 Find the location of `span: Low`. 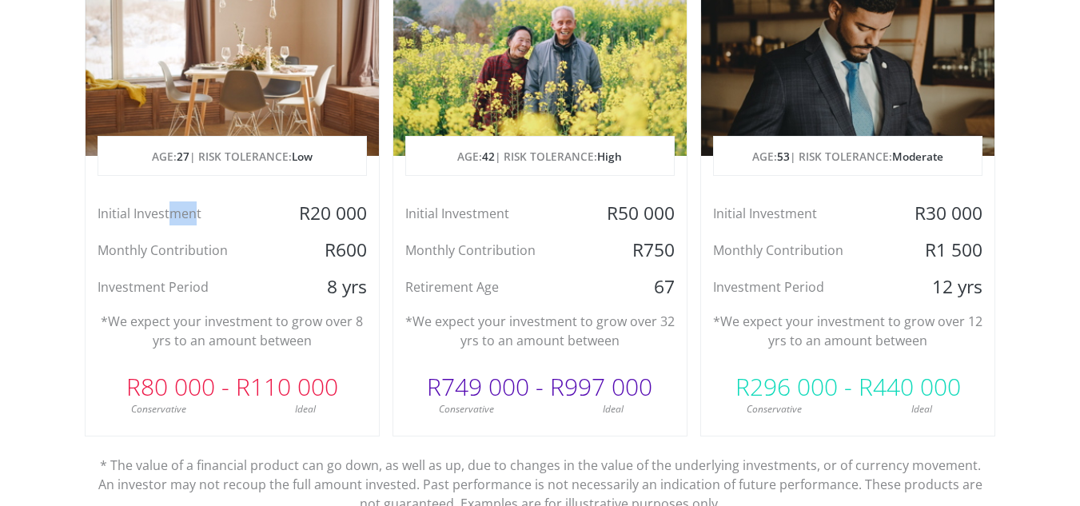

span: Low is located at coordinates (302, 156).